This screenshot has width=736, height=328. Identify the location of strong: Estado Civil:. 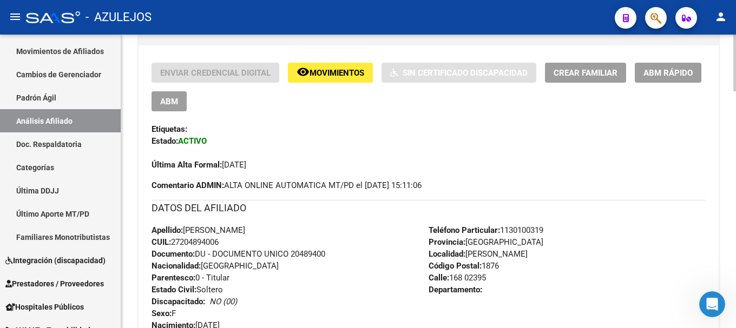
(174, 290).